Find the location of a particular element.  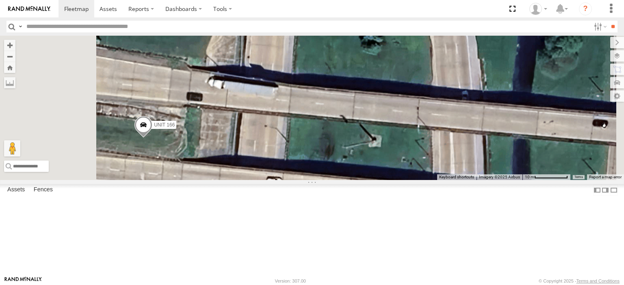

label: Dock Summary Table to the Right is located at coordinates (605, 190).